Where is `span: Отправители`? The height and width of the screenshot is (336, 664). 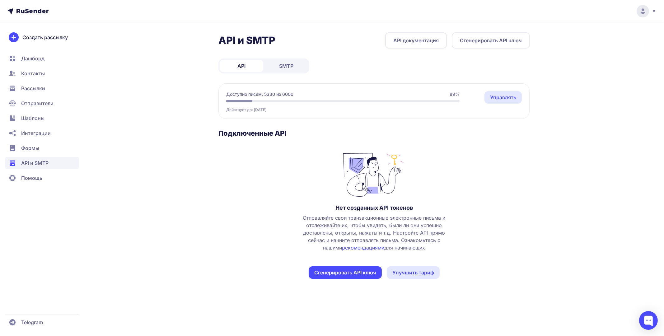 span: Отправители is located at coordinates (37, 103).